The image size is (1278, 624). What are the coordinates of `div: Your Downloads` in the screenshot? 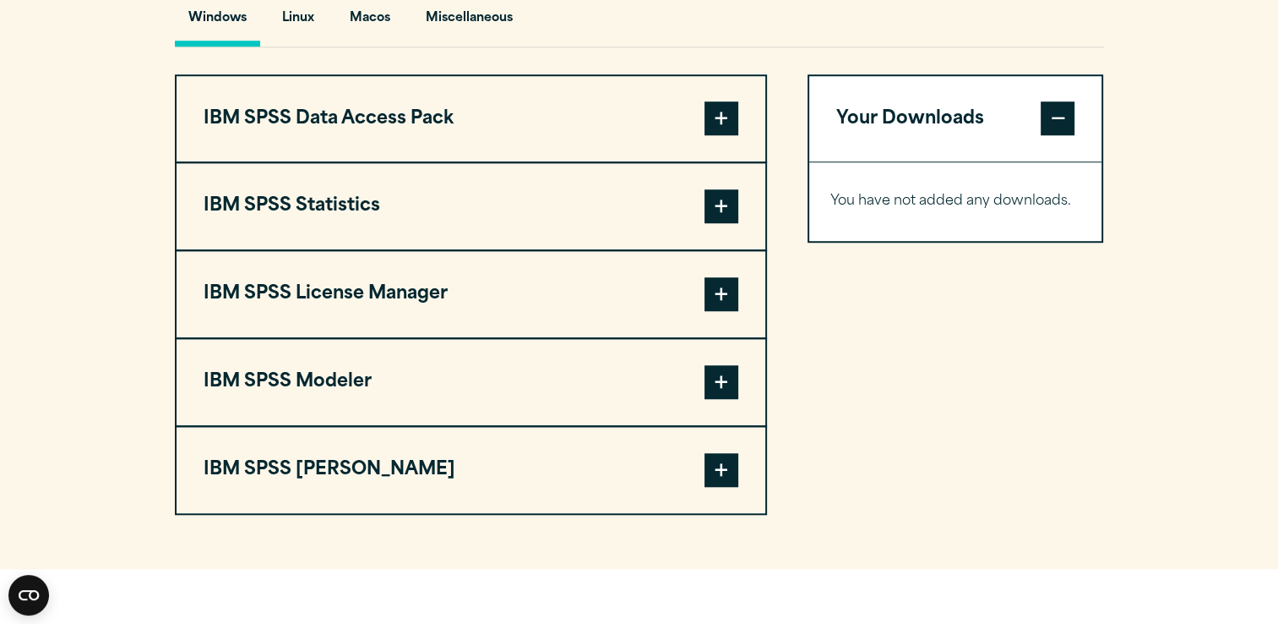 It's located at (956, 201).